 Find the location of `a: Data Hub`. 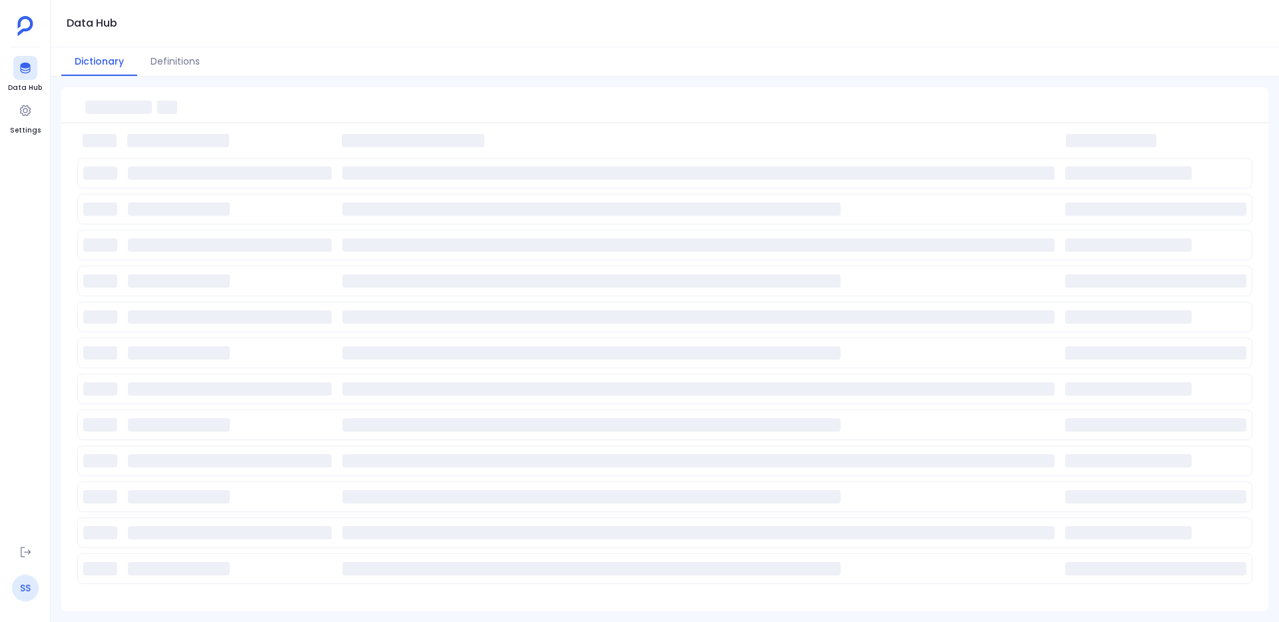

a: Data Hub is located at coordinates (25, 75).